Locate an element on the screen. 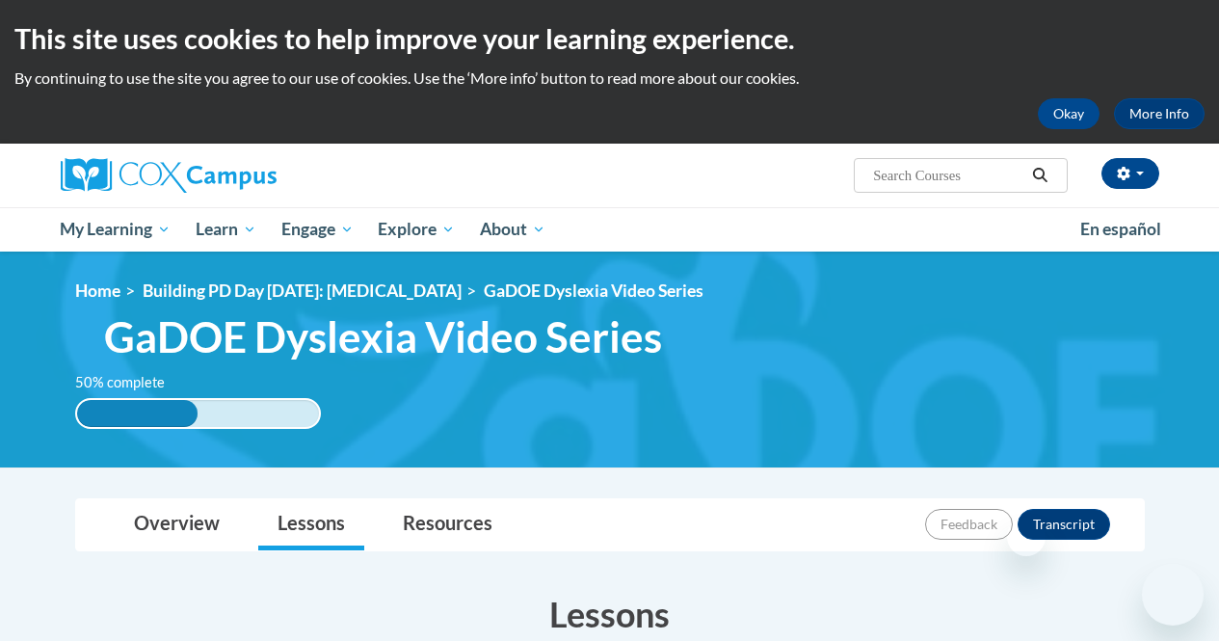 Image resolution: width=1219 pixels, height=641 pixels. a: Lessons is located at coordinates (311, 524).